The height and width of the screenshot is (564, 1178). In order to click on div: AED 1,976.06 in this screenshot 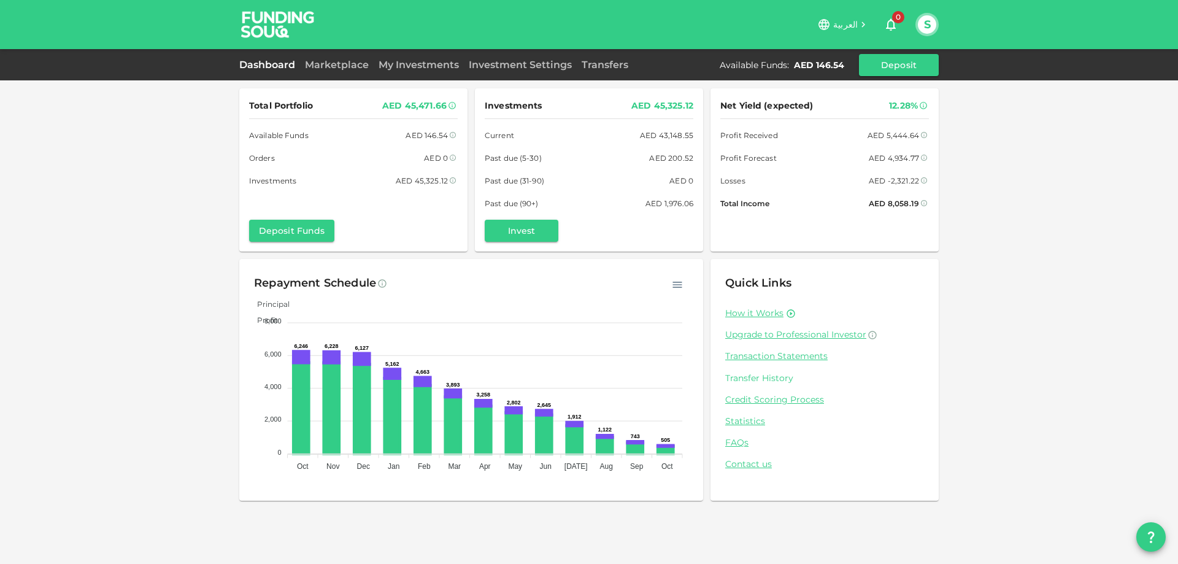, I will do `click(669, 203)`.